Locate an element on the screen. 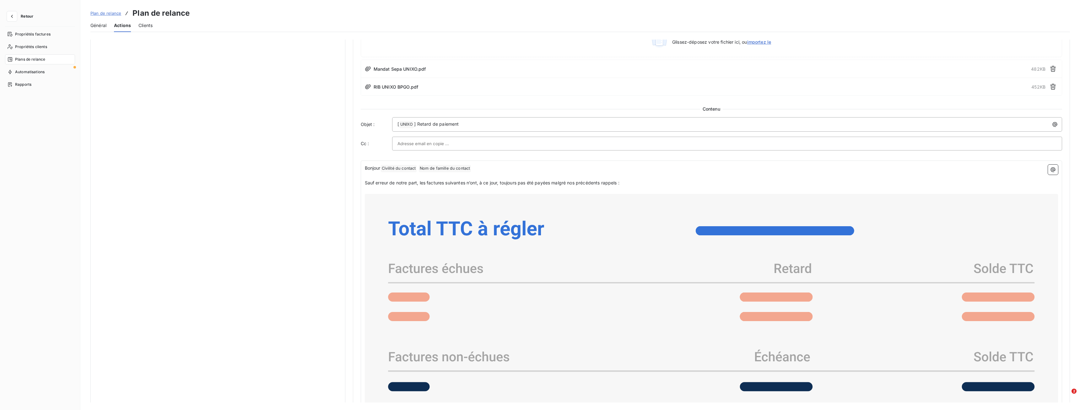  input: Adresse email en copie ... is located at coordinates (431, 144).